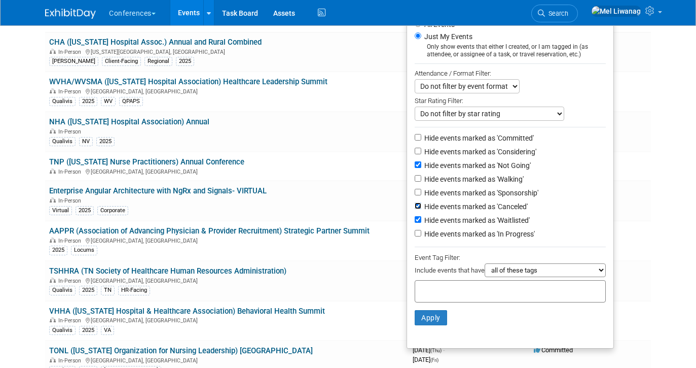  What do you see at coordinates (84, 250) in the screenshot?
I see `div: Locums` at bounding box center [84, 250].